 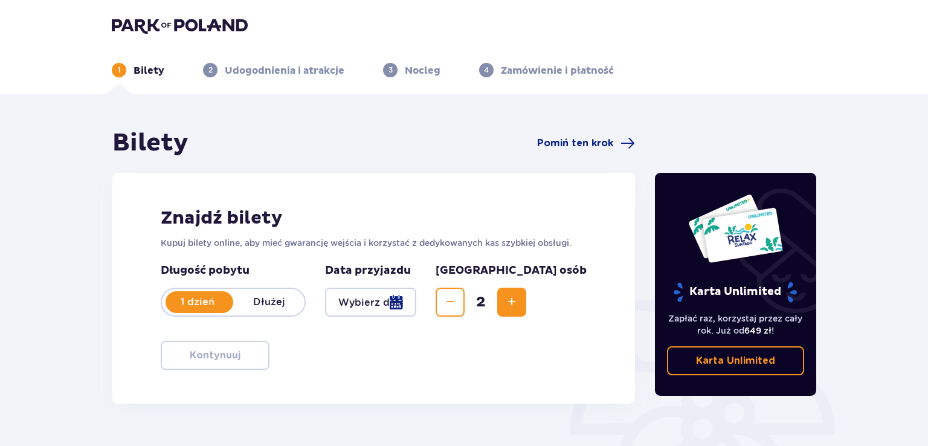 I want to click on button: Kontynuuj, so click(x=215, y=355).